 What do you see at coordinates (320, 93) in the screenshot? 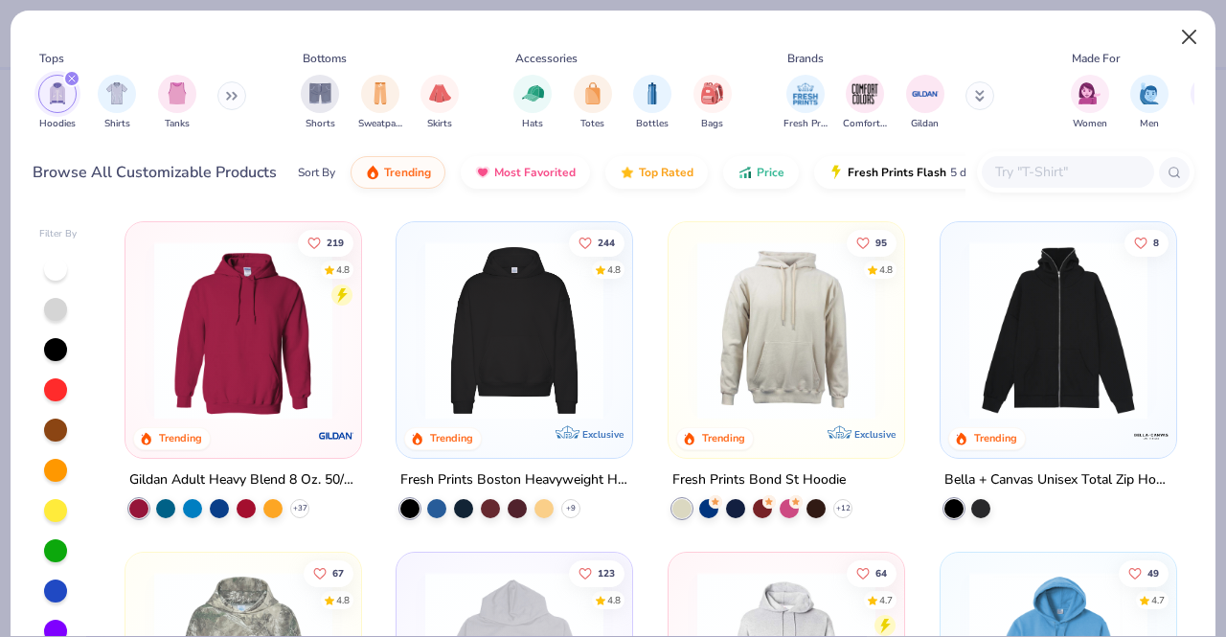
I see `img: Shorts Image` at bounding box center [320, 93].